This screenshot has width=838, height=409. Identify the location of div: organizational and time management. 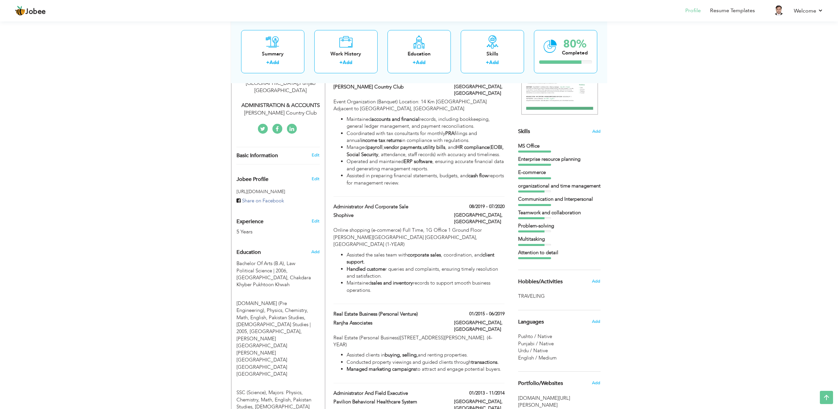
(559, 186).